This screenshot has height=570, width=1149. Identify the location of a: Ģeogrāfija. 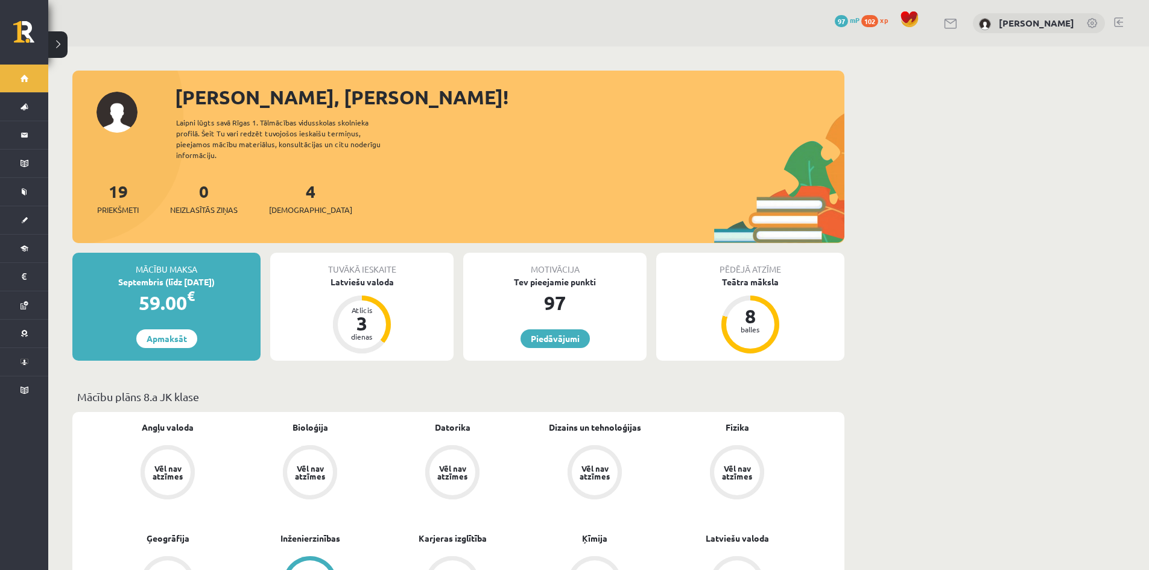
(168, 538).